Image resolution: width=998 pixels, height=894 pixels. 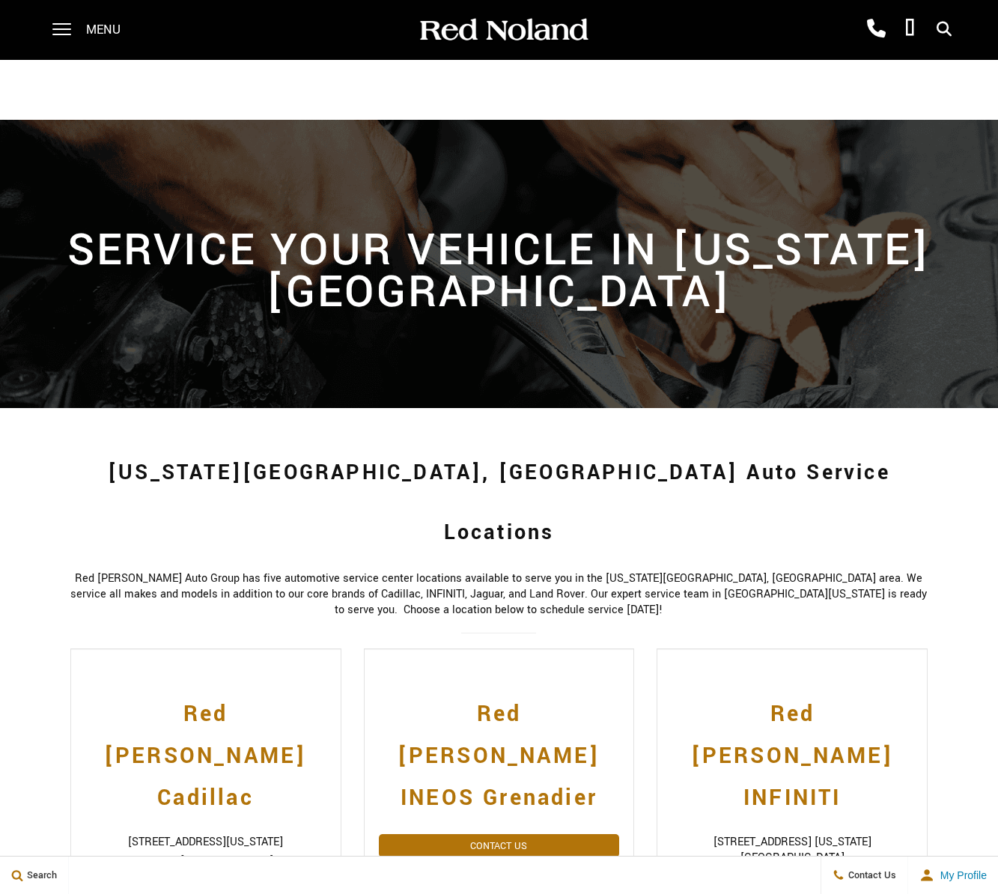 I want to click on span: Search, so click(x=40, y=876).